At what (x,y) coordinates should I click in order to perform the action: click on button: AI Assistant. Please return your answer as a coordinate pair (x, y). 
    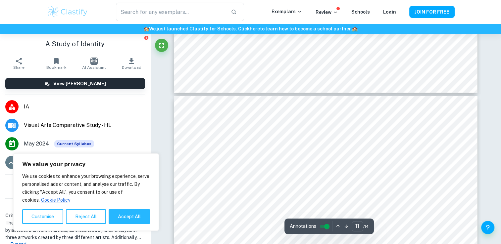
    Looking at the image, I should click on (94, 64).